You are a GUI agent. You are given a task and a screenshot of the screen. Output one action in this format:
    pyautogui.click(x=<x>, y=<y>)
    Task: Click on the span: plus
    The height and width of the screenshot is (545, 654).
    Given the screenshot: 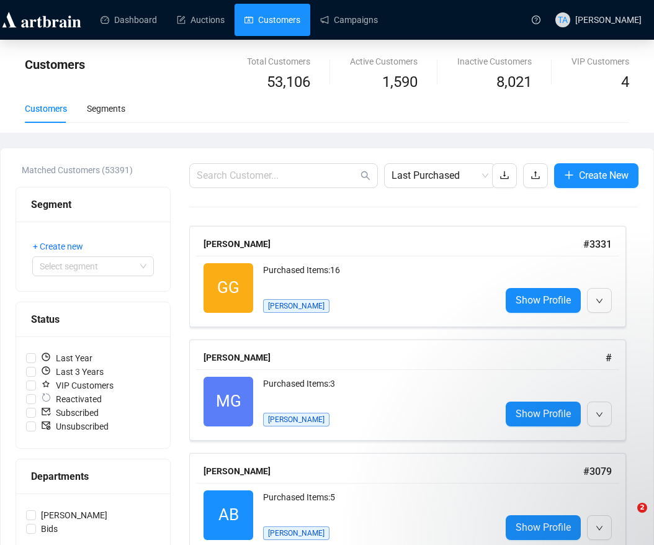 What is the action you would take?
    pyautogui.click(x=569, y=175)
    